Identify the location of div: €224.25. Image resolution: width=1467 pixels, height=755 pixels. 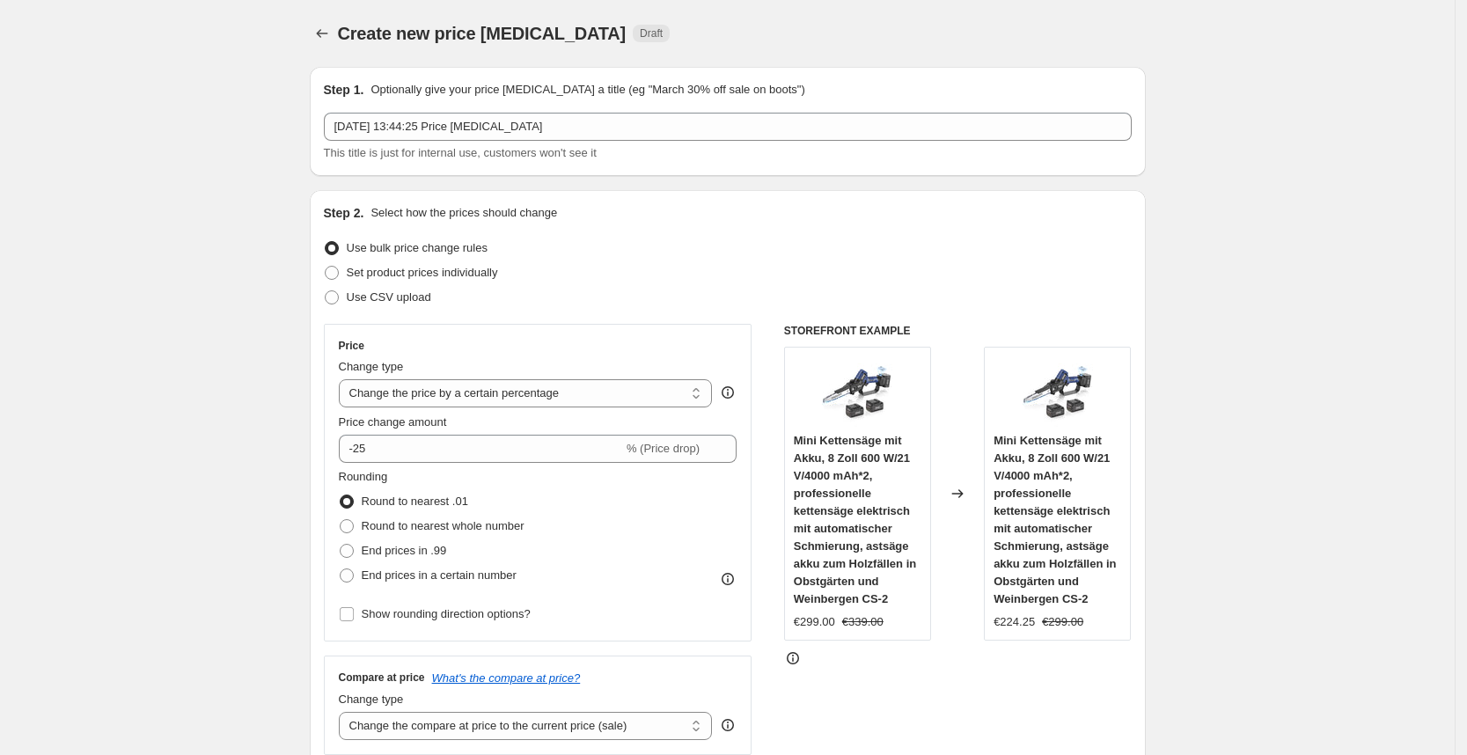
(1014, 622).